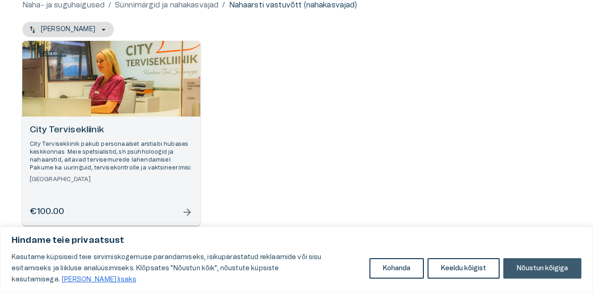  I want to click on a: Open selected supplier available booking dates, so click(111, 133).